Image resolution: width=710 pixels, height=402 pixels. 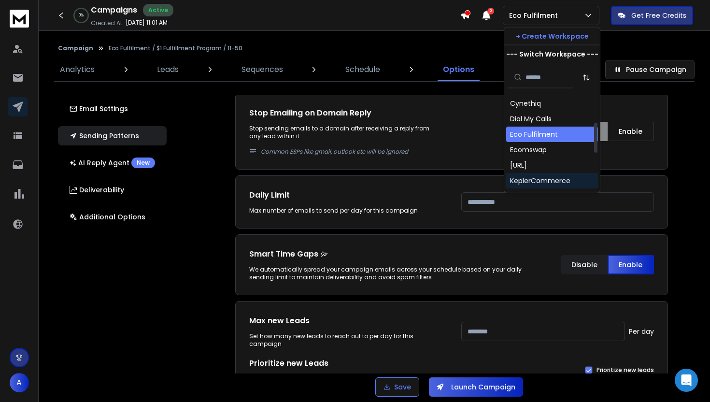 I want to click on p: Per day, so click(x=642, y=332).